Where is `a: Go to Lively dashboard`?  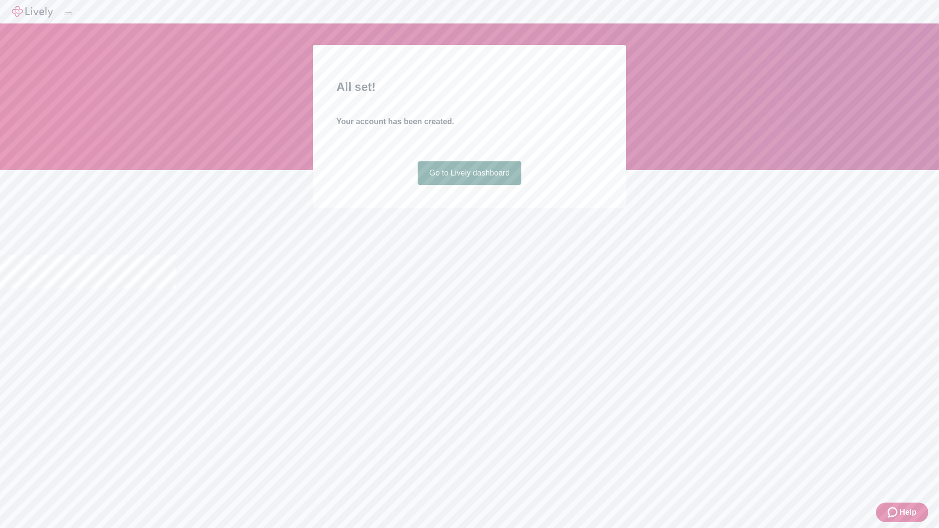
a: Go to Lively dashboard is located at coordinates (469, 173).